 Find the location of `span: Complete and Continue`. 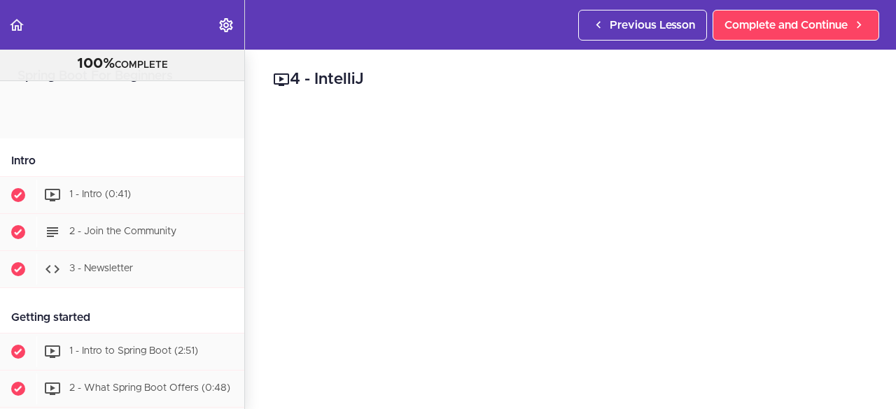

span: Complete and Continue is located at coordinates (786, 25).